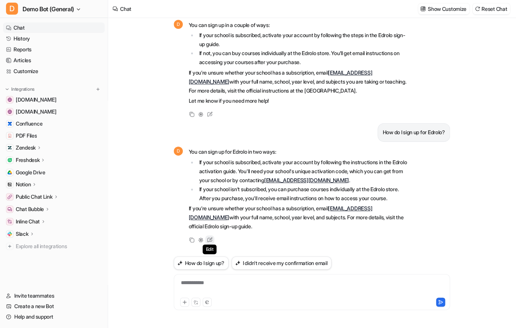  I want to click on img: Confluence, so click(10, 124).